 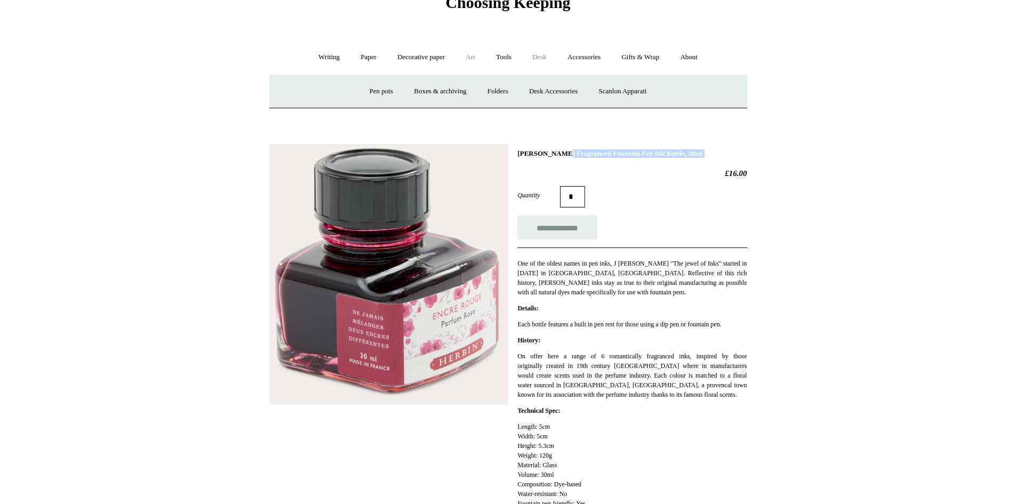 What do you see at coordinates (640, 57) in the screenshot?
I see `a: Gifts & Wrap` at bounding box center [640, 57].